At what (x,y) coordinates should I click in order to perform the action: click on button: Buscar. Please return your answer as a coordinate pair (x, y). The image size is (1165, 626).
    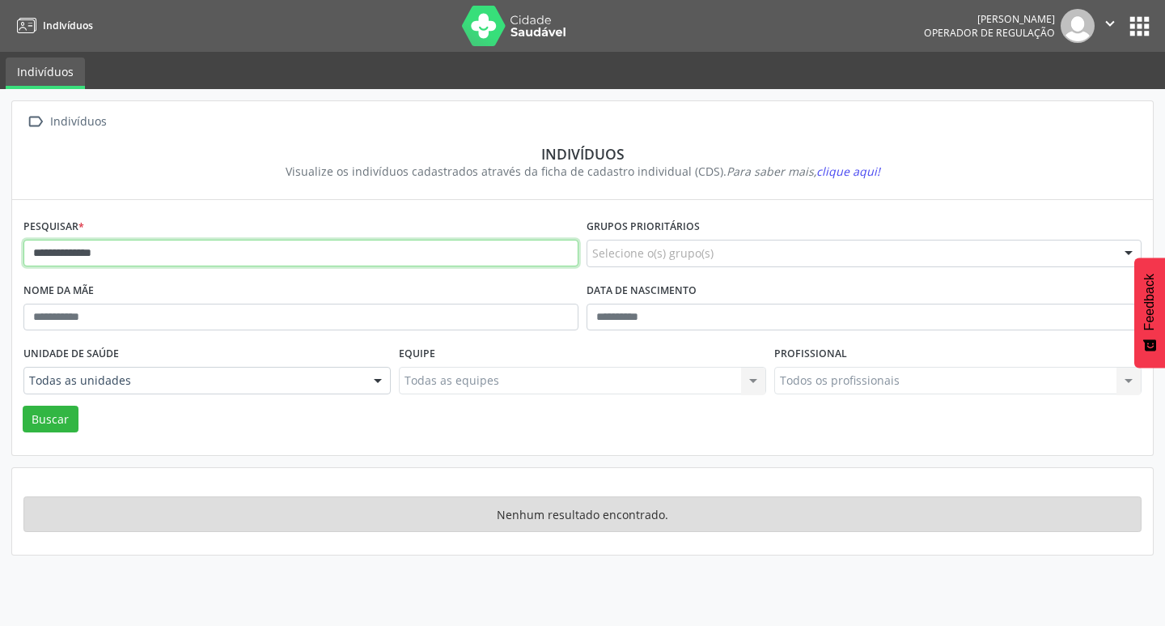
    Looking at the image, I should click on (50, 419).